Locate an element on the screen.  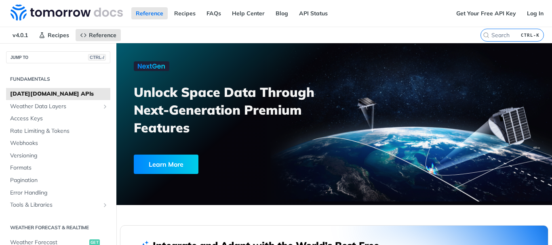
a: Learn More is located at coordinates (217, 164).